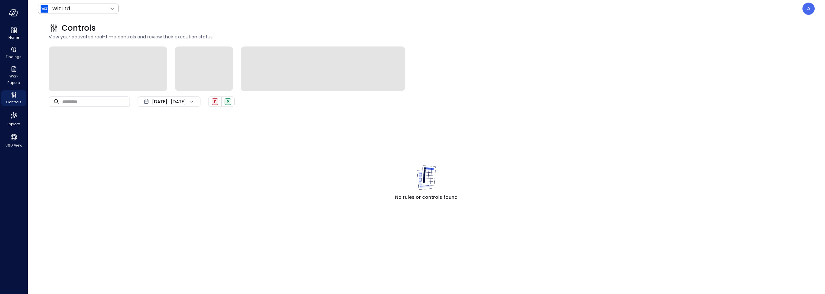 Image resolution: width=825 pixels, height=294 pixels. Describe the element at coordinates (14, 53) in the screenshot. I see `div: Findings` at that location.